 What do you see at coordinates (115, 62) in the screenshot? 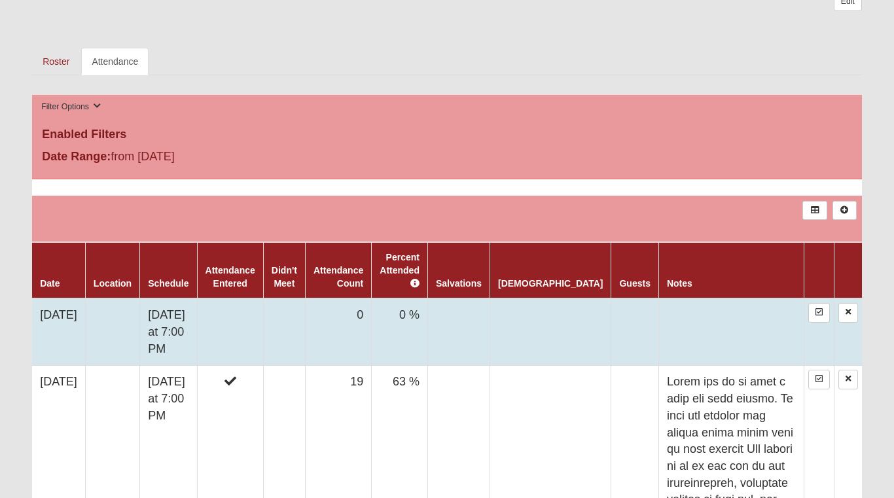
I see `a: Attendance` at bounding box center [115, 62].